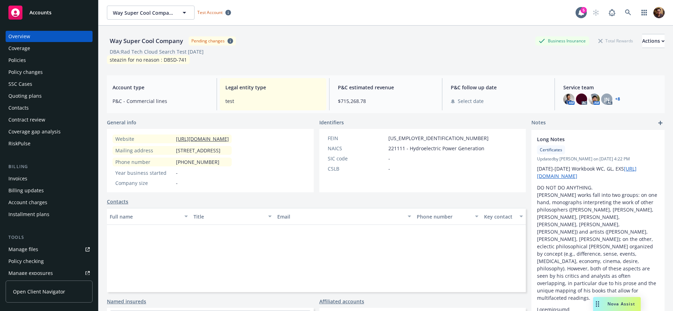  I want to click on a: RiskPulse, so click(49, 144).